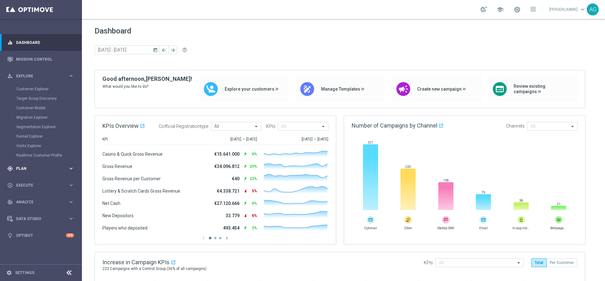 The height and width of the screenshot is (281, 605). Describe the element at coordinates (41, 43) in the screenshot. I see `button: equalizer Dashboard` at that location.